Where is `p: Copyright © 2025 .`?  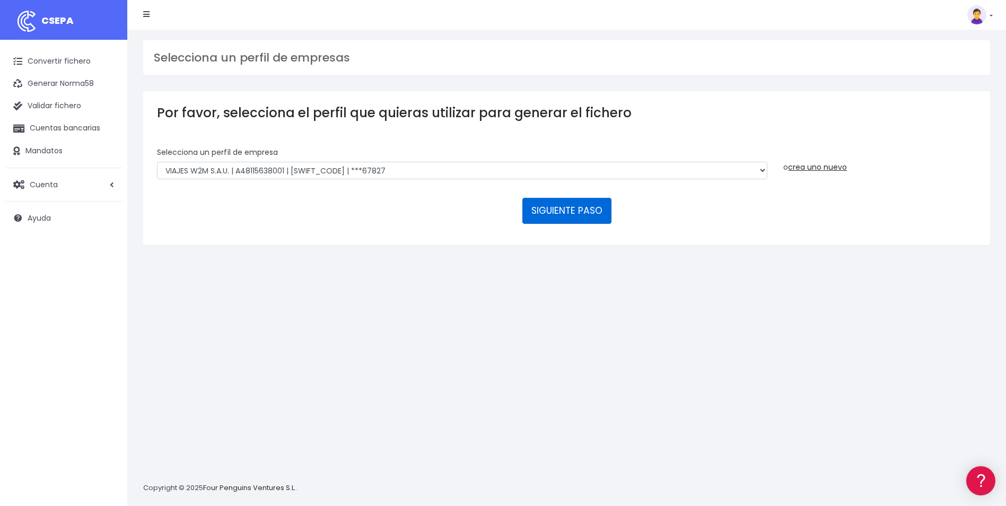 p: Copyright © 2025 . is located at coordinates (220, 488).